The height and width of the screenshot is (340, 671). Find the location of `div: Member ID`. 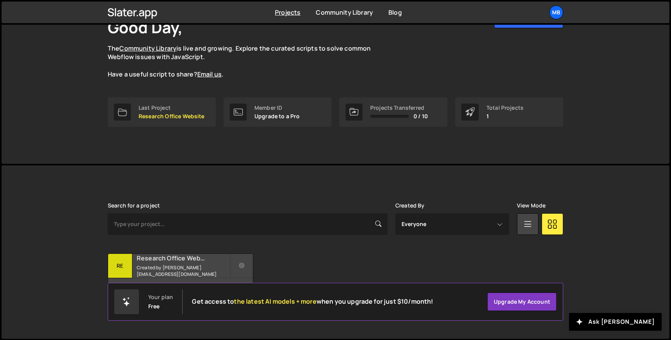

div: Member ID is located at coordinates (277, 108).